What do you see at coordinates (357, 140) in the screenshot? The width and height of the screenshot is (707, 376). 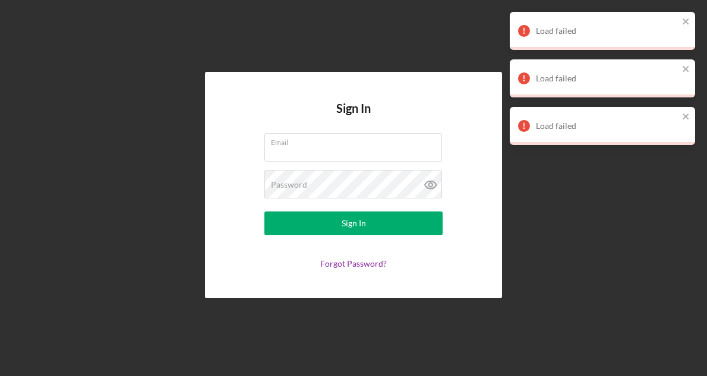 I see `label: Email` at bounding box center [357, 140].